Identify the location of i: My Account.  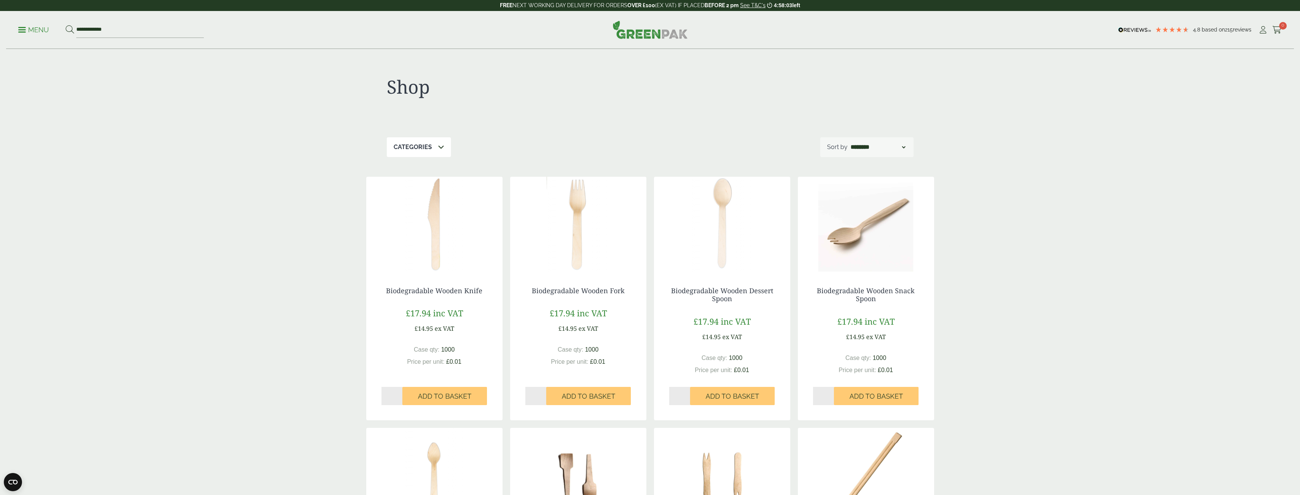
(1263, 30).